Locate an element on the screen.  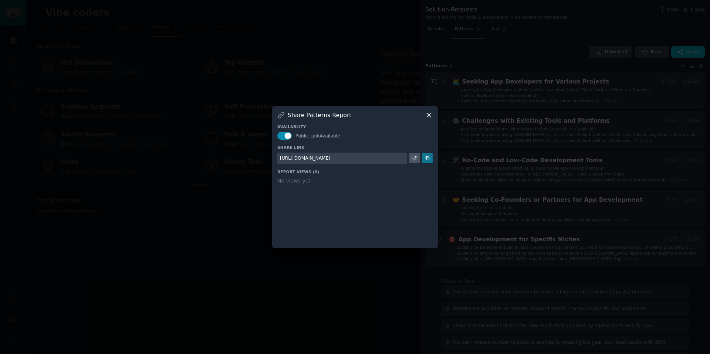
h3: Availablity is located at coordinates (355, 127).